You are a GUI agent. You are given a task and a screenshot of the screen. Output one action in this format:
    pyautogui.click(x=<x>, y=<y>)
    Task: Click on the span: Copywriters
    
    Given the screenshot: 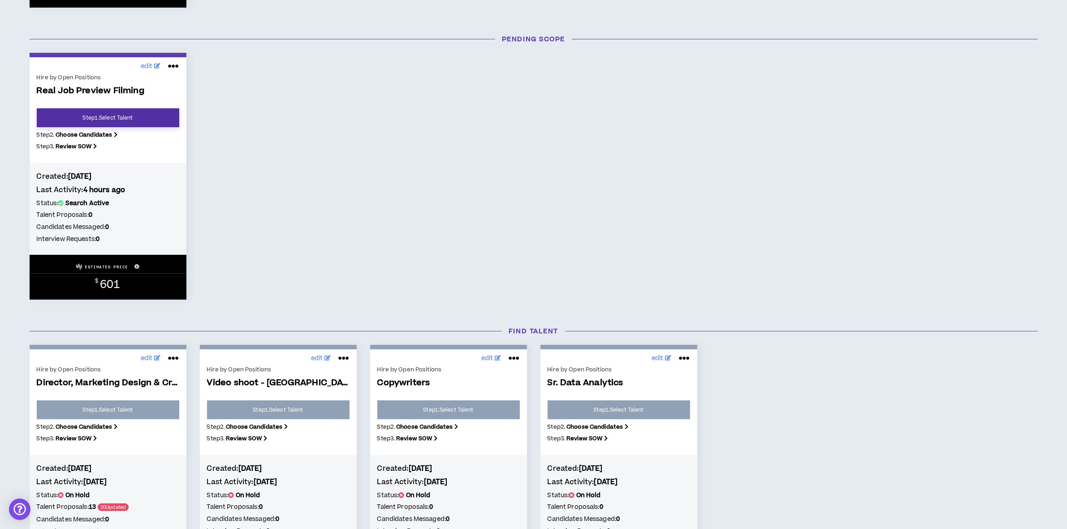 What is the action you would take?
    pyautogui.click(x=449, y=383)
    